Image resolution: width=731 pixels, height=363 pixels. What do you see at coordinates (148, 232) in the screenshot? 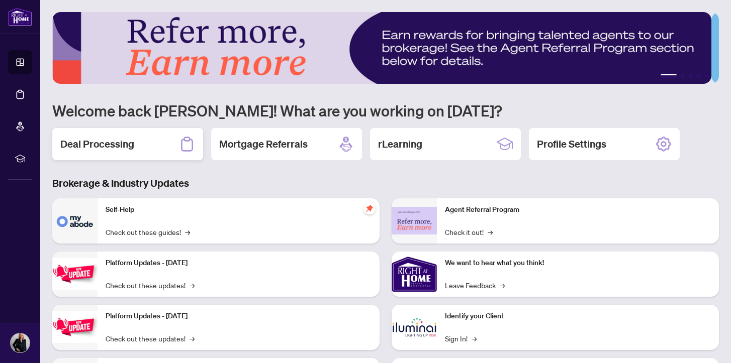
I see `a: Check out these guides!→` at bounding box center [148, 232].